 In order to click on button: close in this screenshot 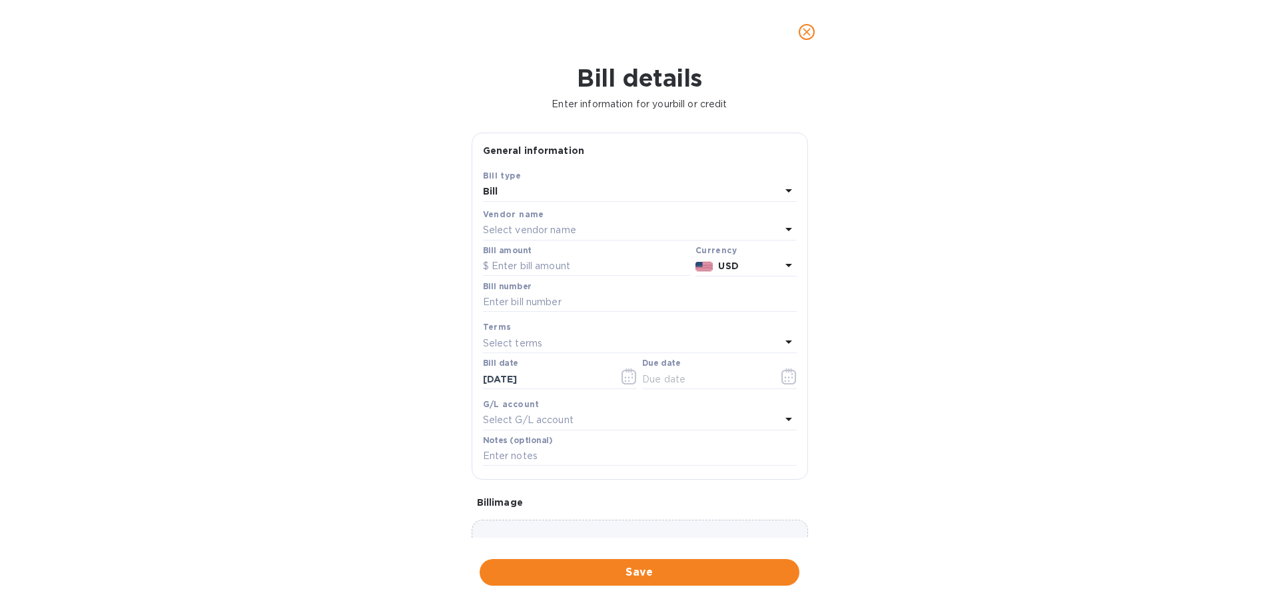, I will do `click(807, 32)`.